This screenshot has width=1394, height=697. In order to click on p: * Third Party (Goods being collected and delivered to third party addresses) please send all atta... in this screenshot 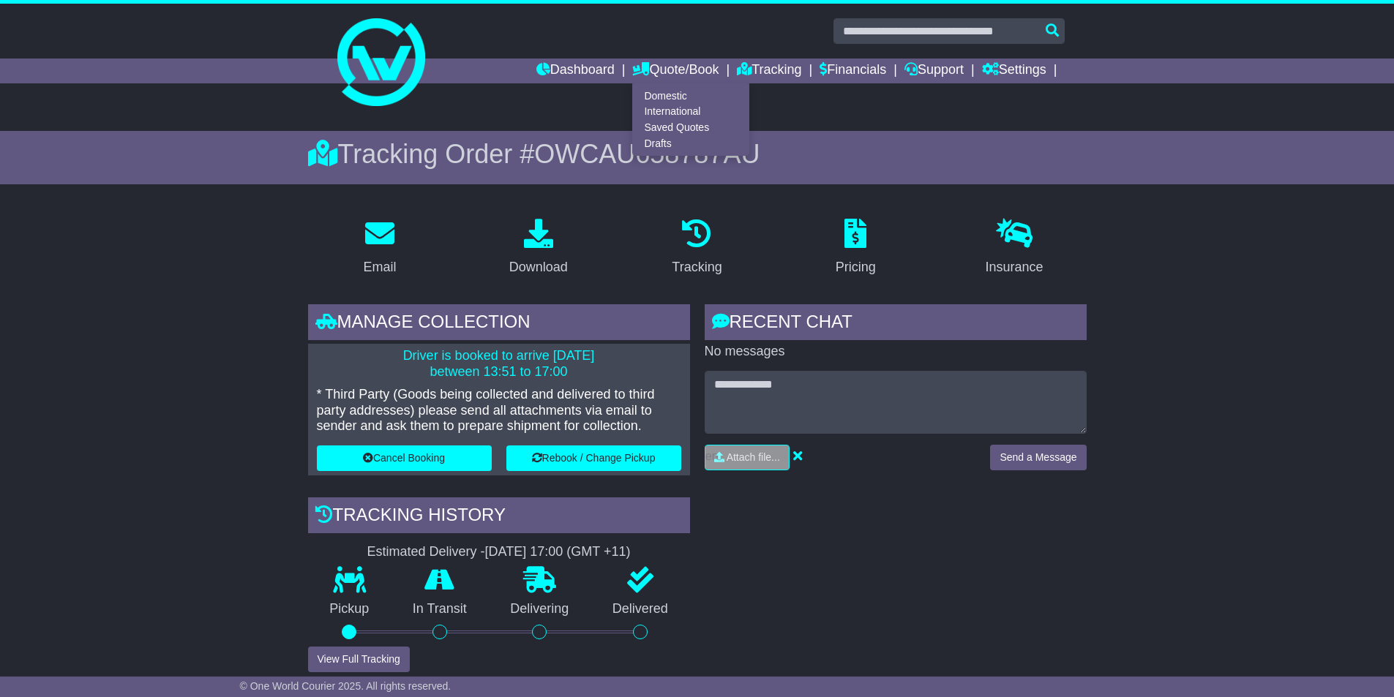, I will do `click(499, 411)`.